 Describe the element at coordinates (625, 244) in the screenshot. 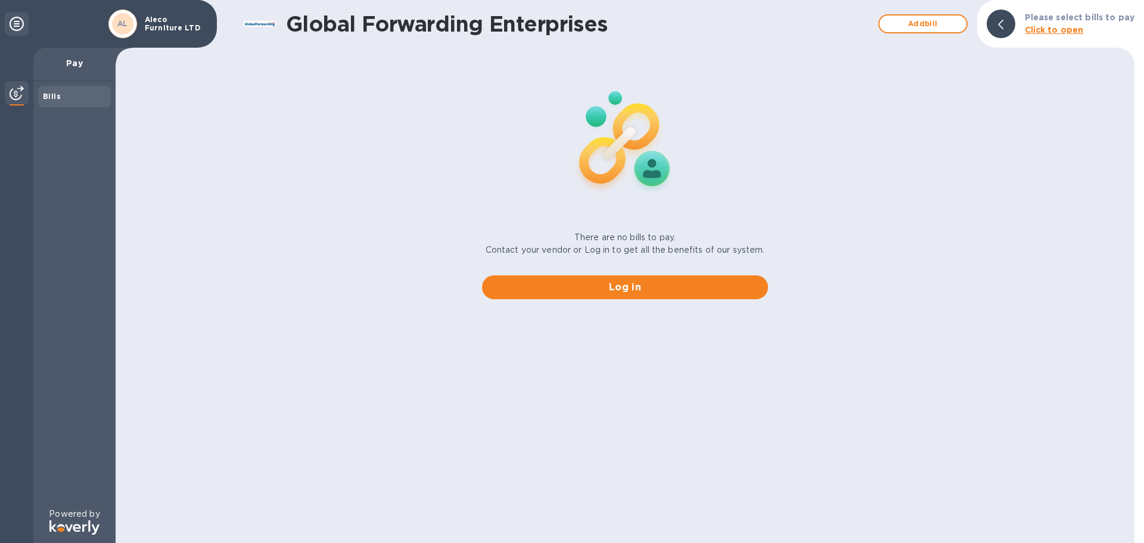

I see `p: There are no bills to pay. Contact your vendor or Log in to get all the benefits of our system.` at that location.